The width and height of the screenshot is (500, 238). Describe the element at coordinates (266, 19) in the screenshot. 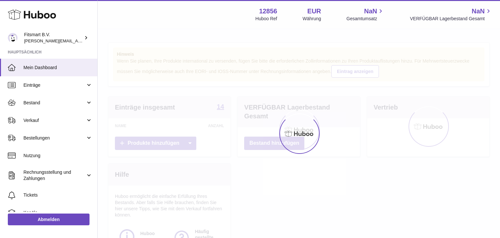

I see `div: Huboo Ref` at that location.